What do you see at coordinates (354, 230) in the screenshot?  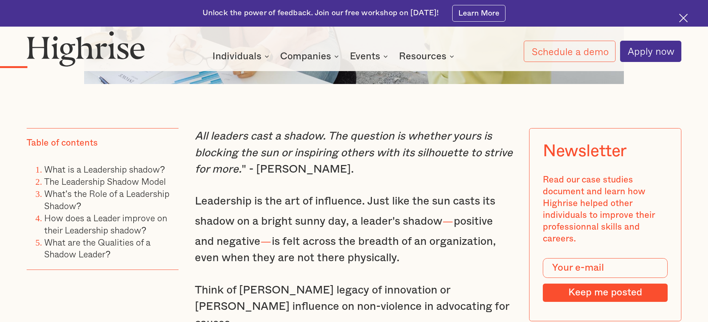 I see `p: Leadership is the art of influence. Just like the sun casts its shadow on a bright sunny day, a l...` at bounding box center [354, 230].